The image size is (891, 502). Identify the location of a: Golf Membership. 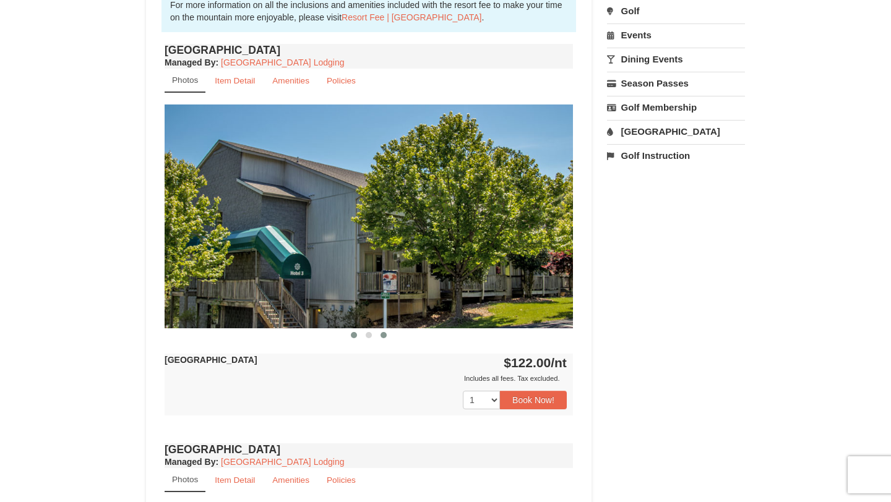
(676, 107).